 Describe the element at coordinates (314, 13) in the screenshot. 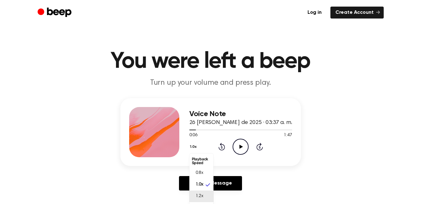

I see `a: Log in` at that location.